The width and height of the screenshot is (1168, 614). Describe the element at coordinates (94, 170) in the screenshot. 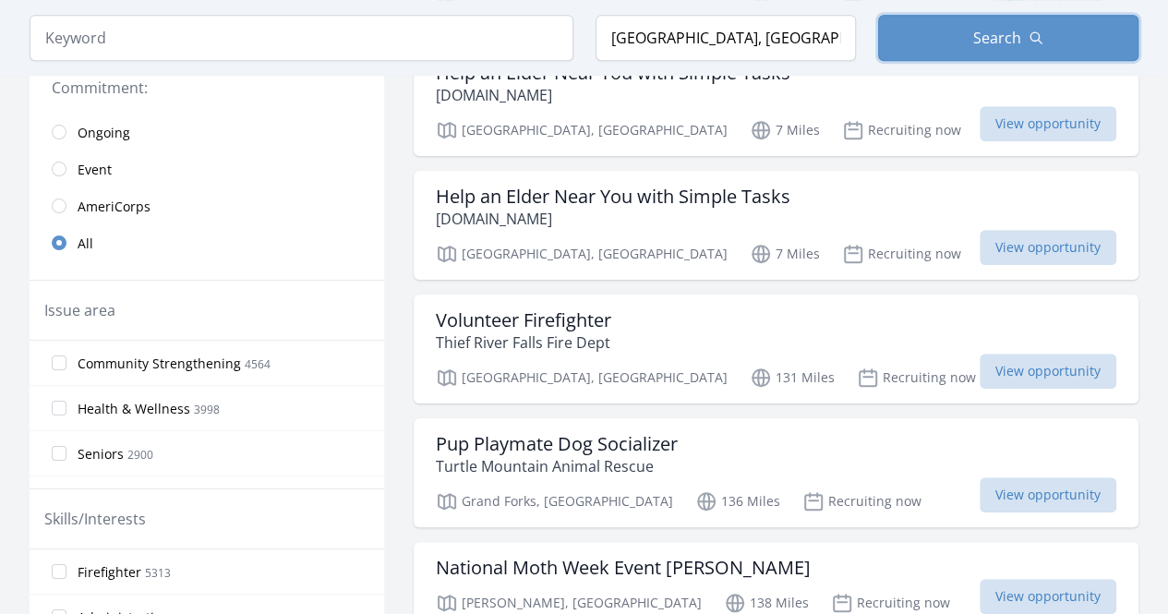

I see `span: Event` at that location.